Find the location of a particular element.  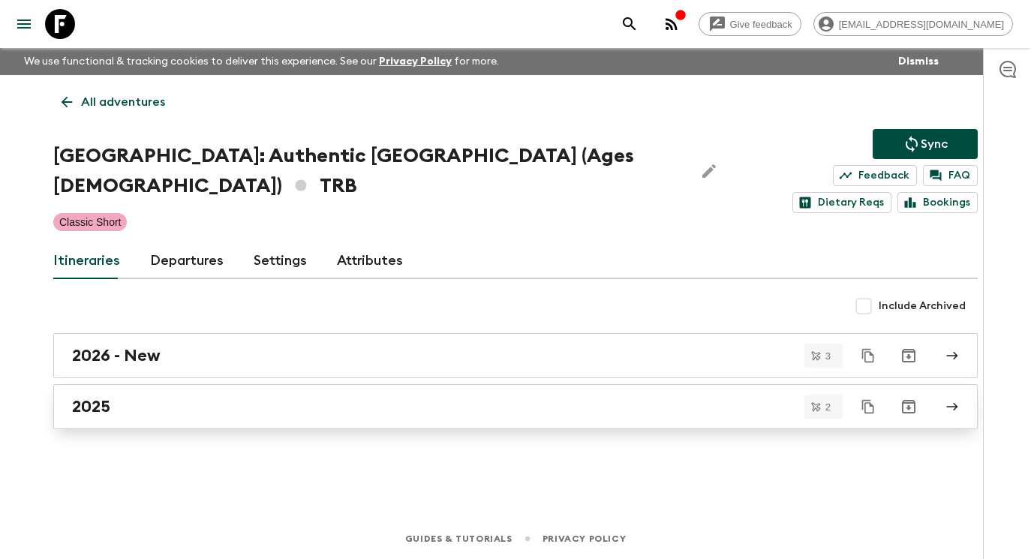

button: Edit Adventure Title is located at coordinates (709, 171).